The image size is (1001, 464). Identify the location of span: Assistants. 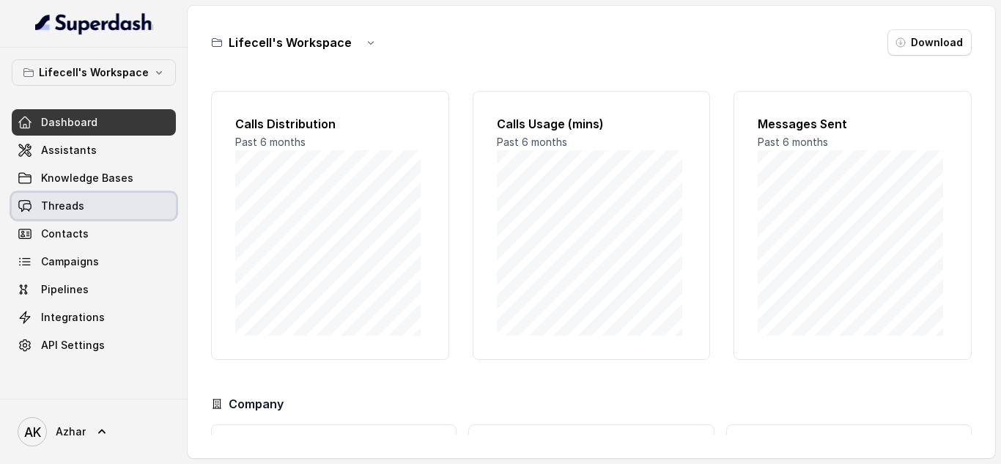
(69, 150).